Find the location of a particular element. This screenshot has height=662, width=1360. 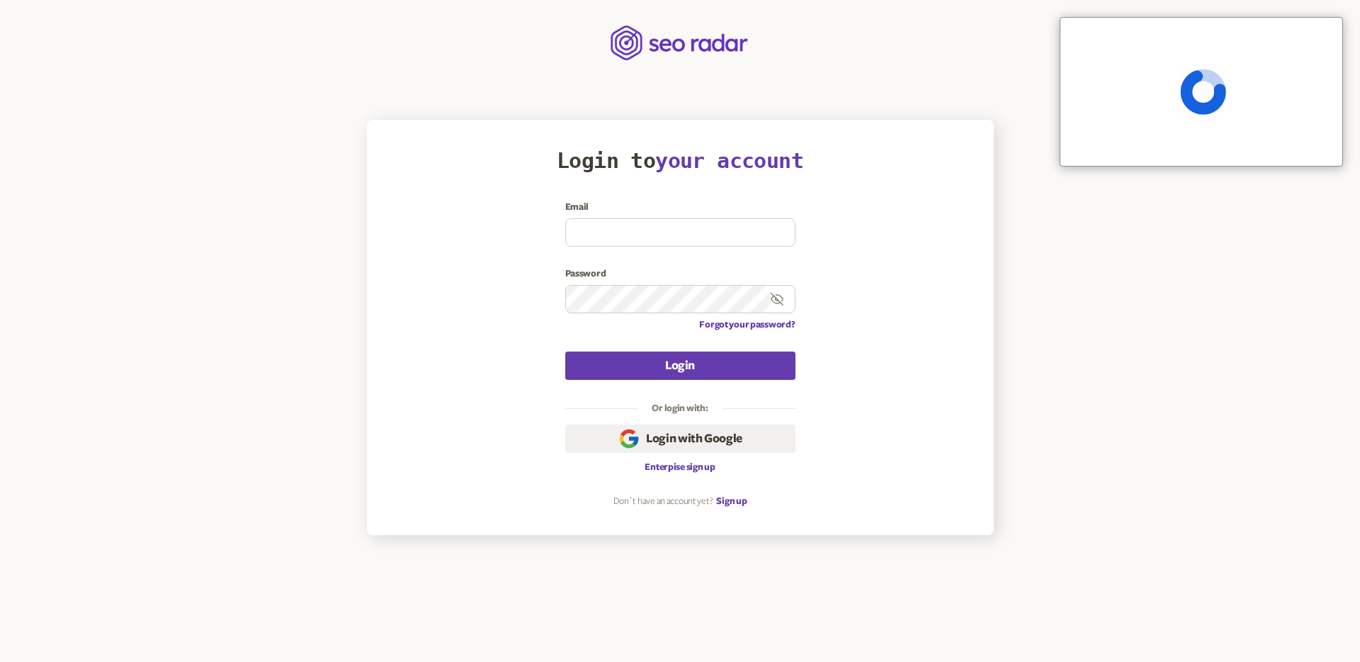

span: Login with Google is located at coordinates (694, 439).